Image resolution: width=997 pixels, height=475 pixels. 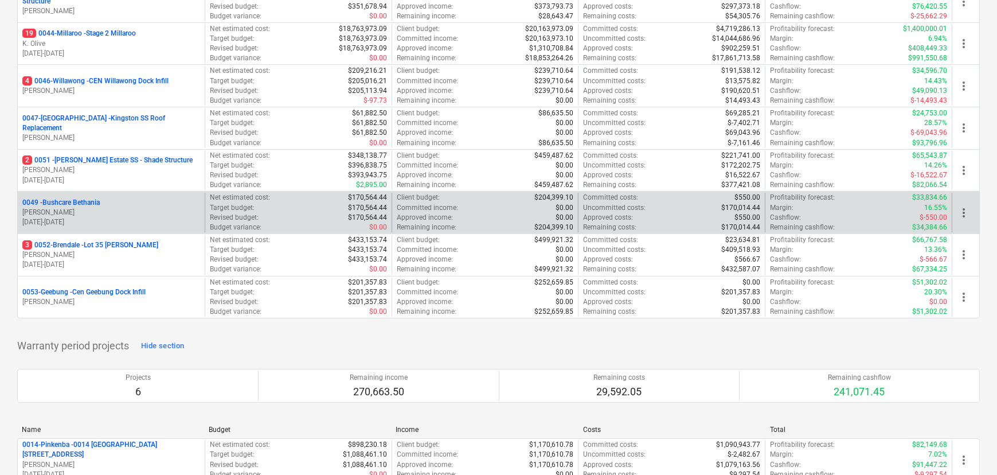 I want to click on p: $550.00, so click(x=747, y=217).